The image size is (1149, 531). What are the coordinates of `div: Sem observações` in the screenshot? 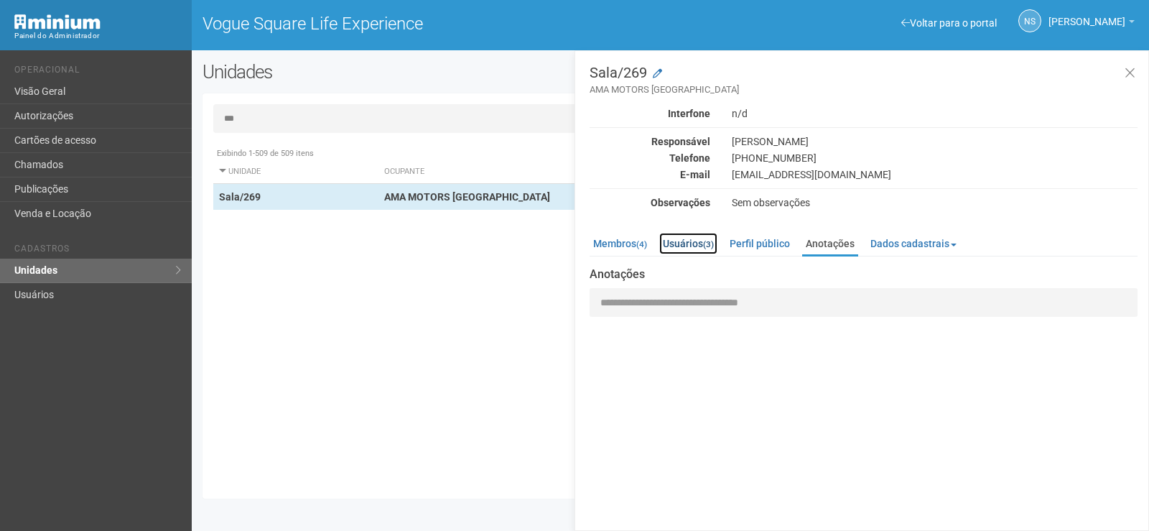 It's located at (935, 203).